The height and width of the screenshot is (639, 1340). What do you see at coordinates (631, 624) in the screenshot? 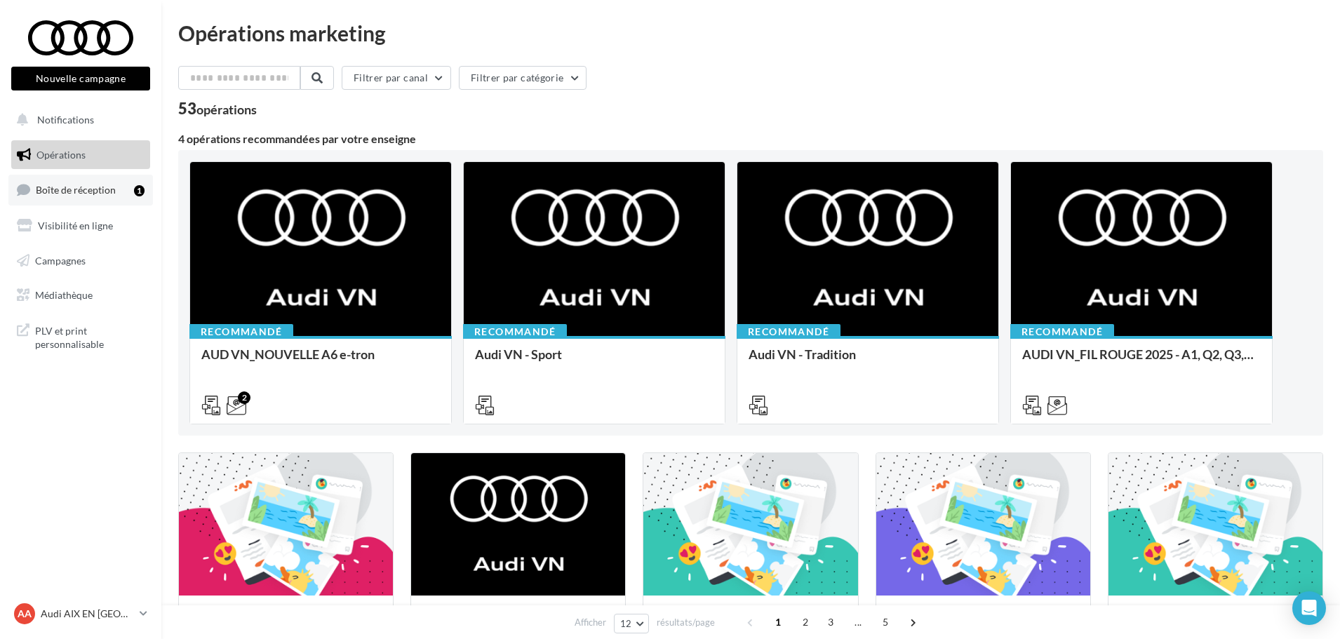
I see `button: 12` at bounding box center [631, 624].